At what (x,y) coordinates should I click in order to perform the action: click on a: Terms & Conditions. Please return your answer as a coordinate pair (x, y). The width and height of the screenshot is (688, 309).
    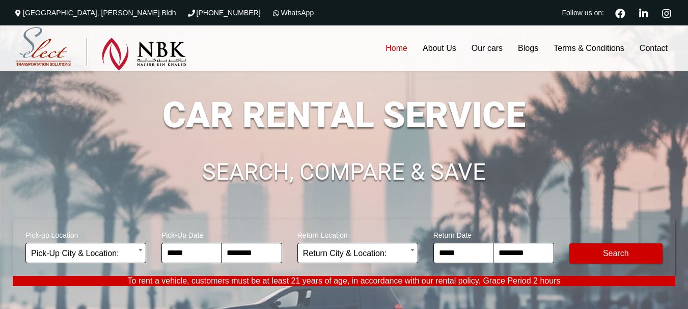
    Looking at the image, I should click on (589, 48).